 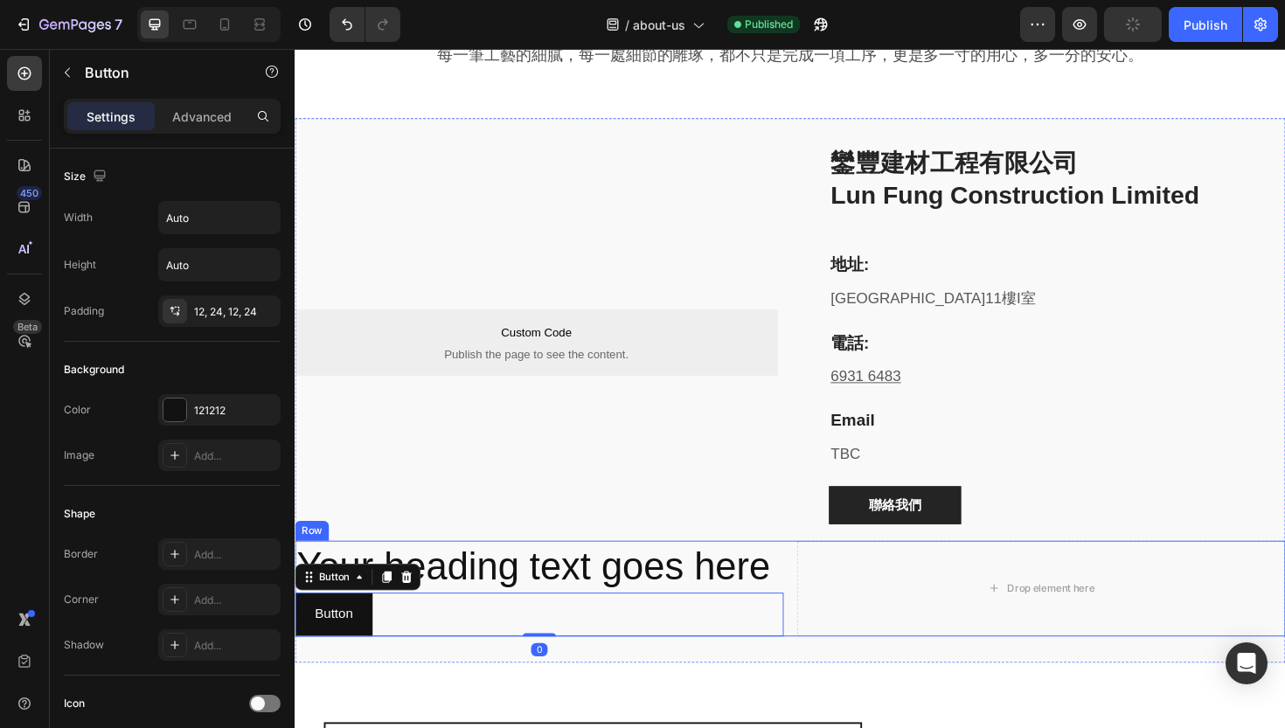 I want to click on div: Height, so click(x=80, y=265).